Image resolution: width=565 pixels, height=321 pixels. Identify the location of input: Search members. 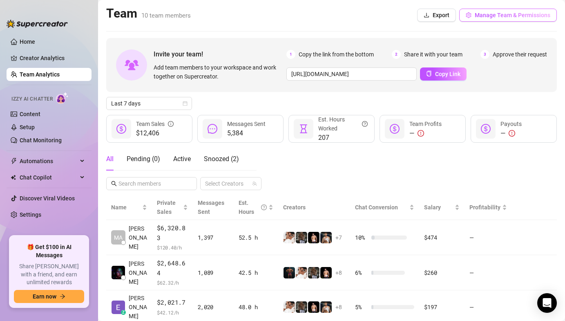
(152, 183).